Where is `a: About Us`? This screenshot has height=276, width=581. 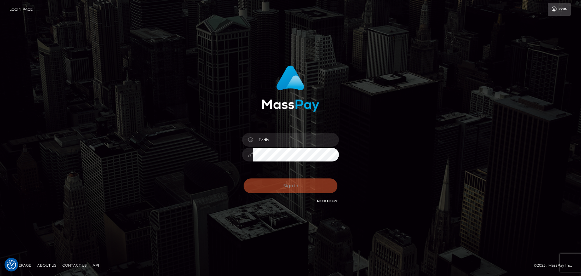
a: About Us is located at coordinates (47, 265).